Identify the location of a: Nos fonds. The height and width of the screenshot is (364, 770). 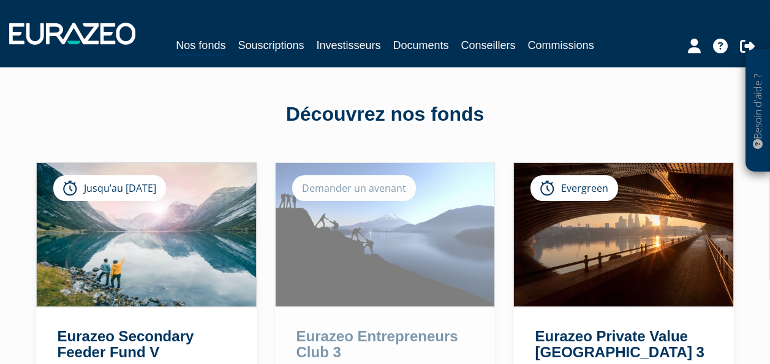
(200, 46).